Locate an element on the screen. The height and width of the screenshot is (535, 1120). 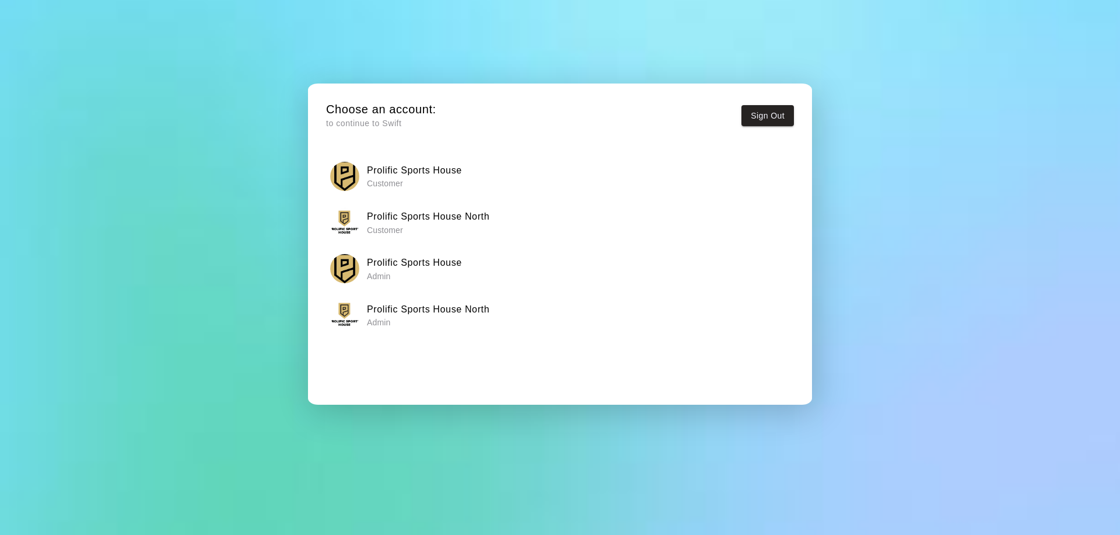
button: Prolific Sports HouseProlific Sports House Customer is located at coordinates (560, 176).